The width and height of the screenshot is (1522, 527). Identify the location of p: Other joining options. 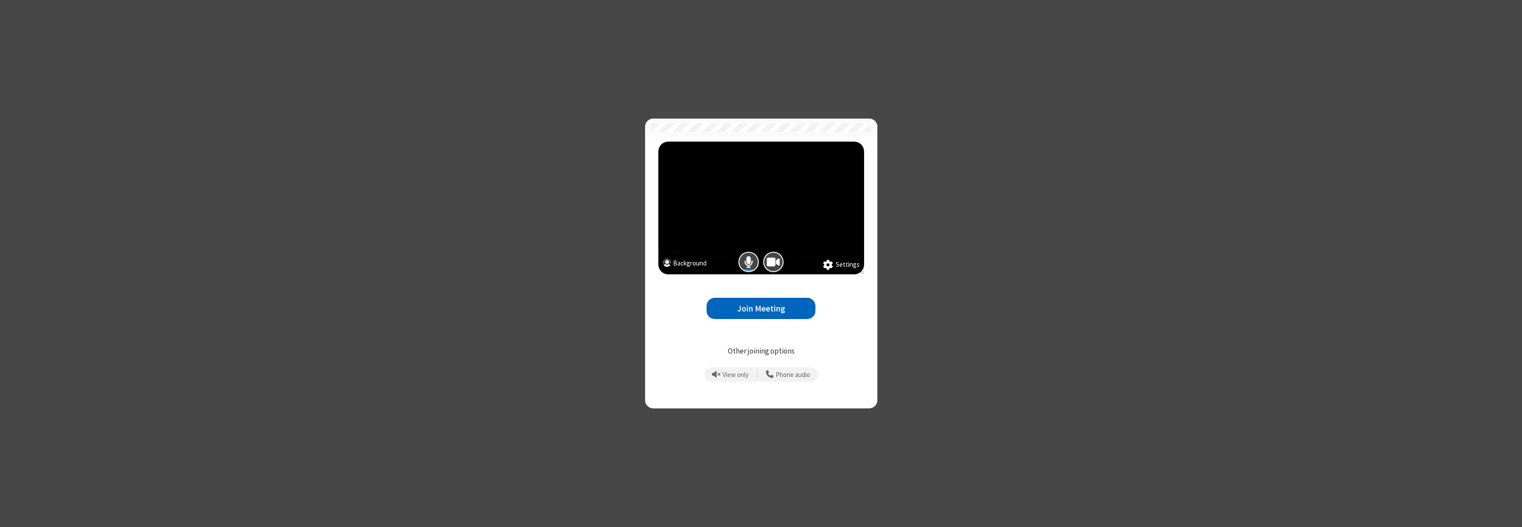
(761, 351).